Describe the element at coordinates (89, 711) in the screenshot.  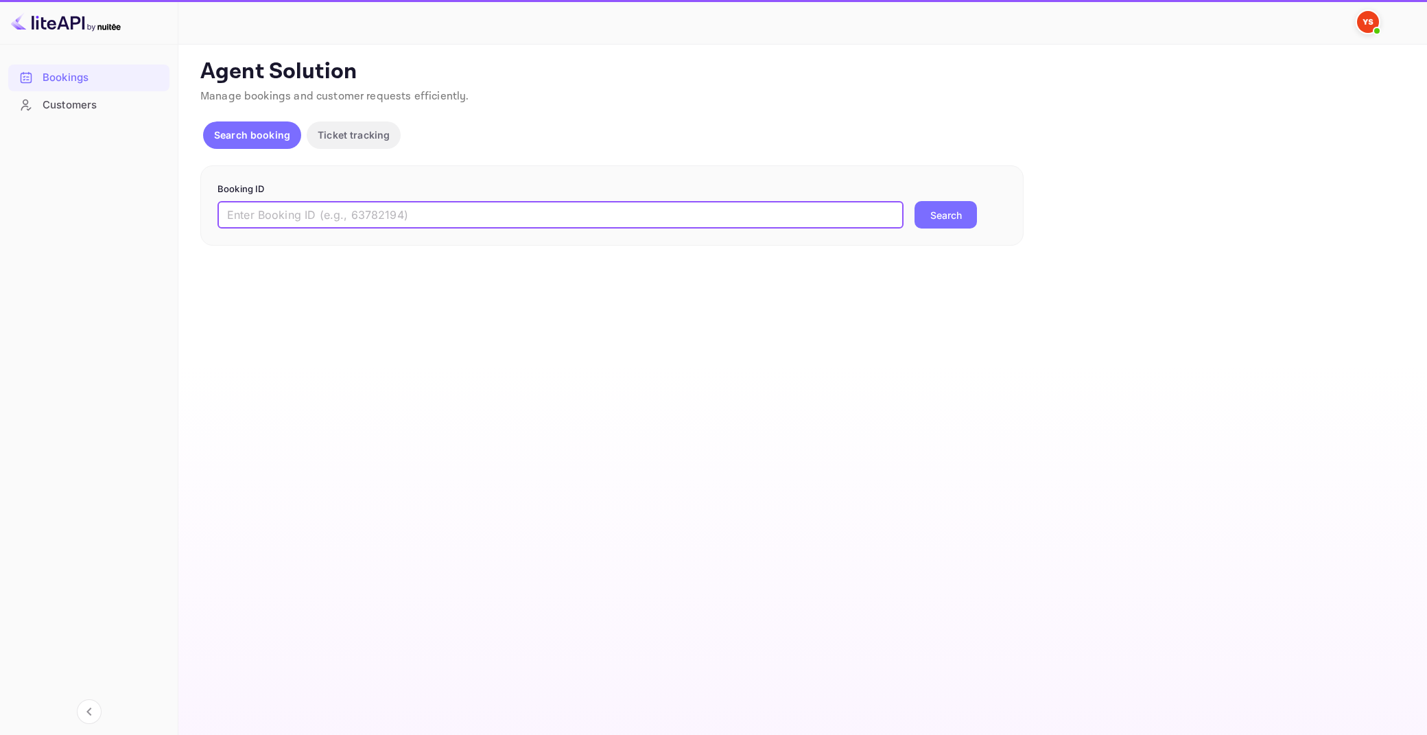
I see `button: Collapse navigation` at that location.